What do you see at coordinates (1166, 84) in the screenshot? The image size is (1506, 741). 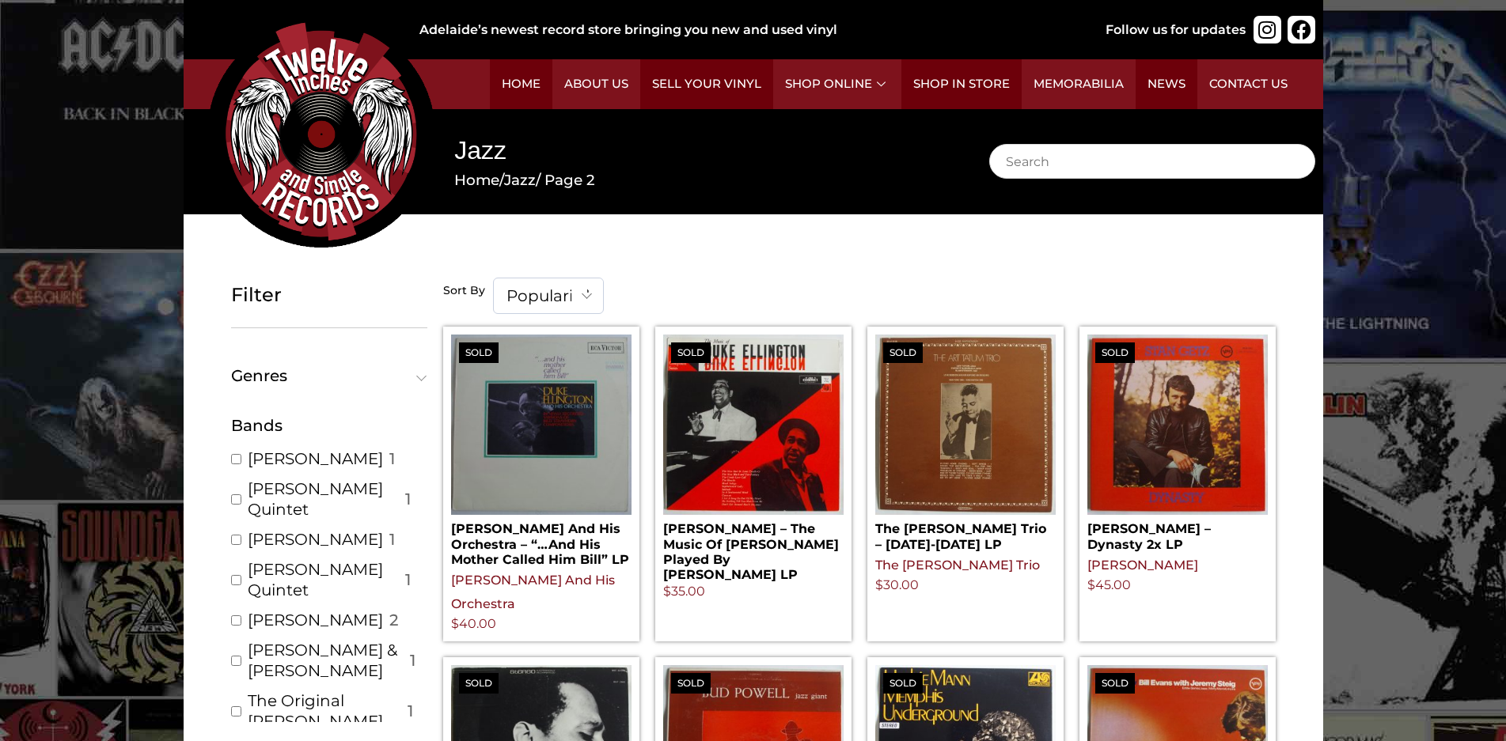 I see `a: News` at bounding box center [1166, 84].